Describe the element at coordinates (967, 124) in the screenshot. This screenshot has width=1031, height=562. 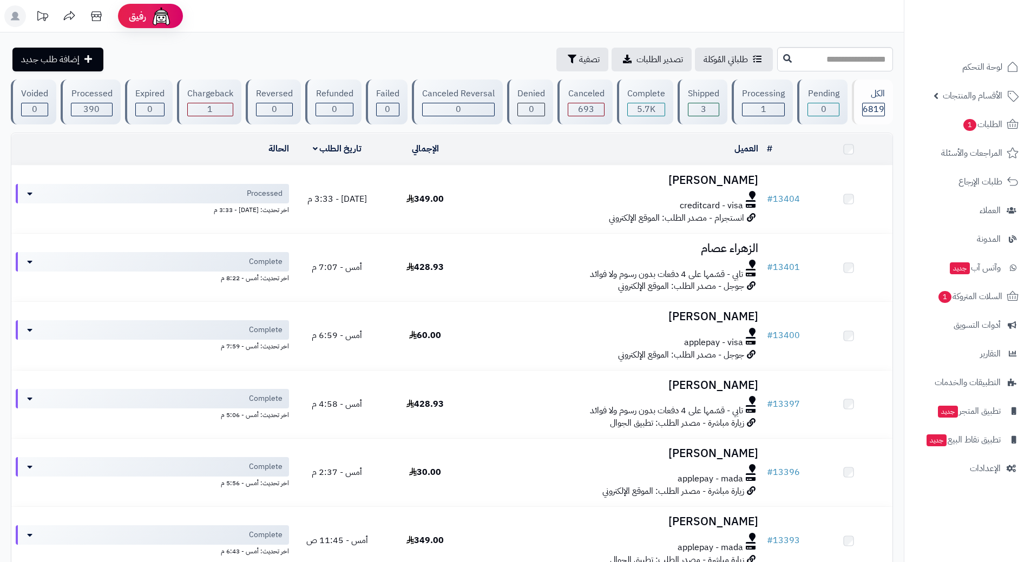
I see `a: الطلبات1` at that location.